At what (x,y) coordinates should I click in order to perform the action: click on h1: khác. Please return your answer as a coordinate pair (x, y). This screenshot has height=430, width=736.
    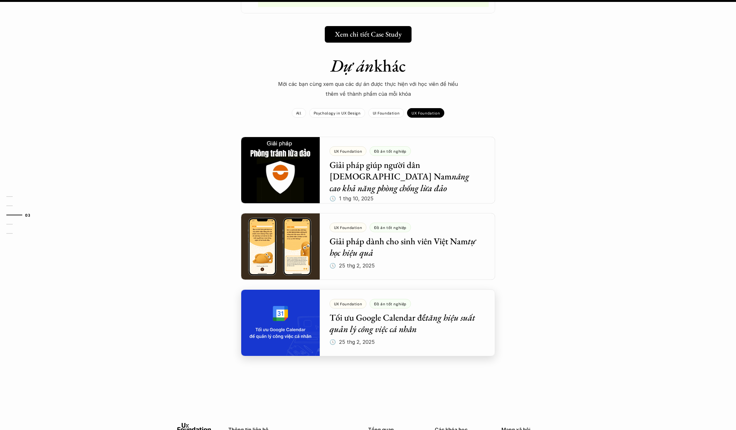
    Looking at the image, I should click on (368, 65).